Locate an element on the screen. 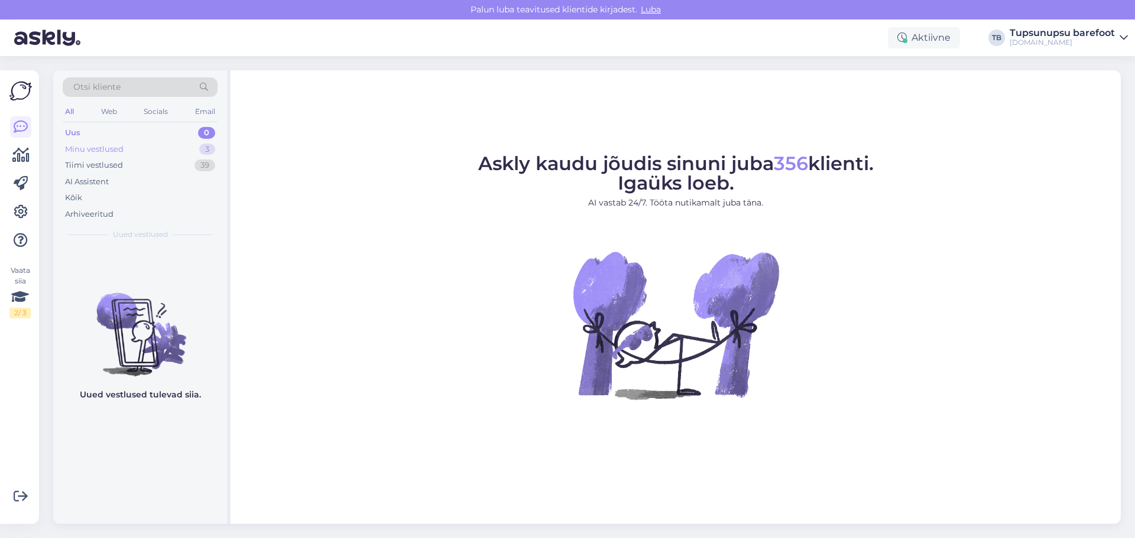  div: Web is located at coordinates (109, 112).